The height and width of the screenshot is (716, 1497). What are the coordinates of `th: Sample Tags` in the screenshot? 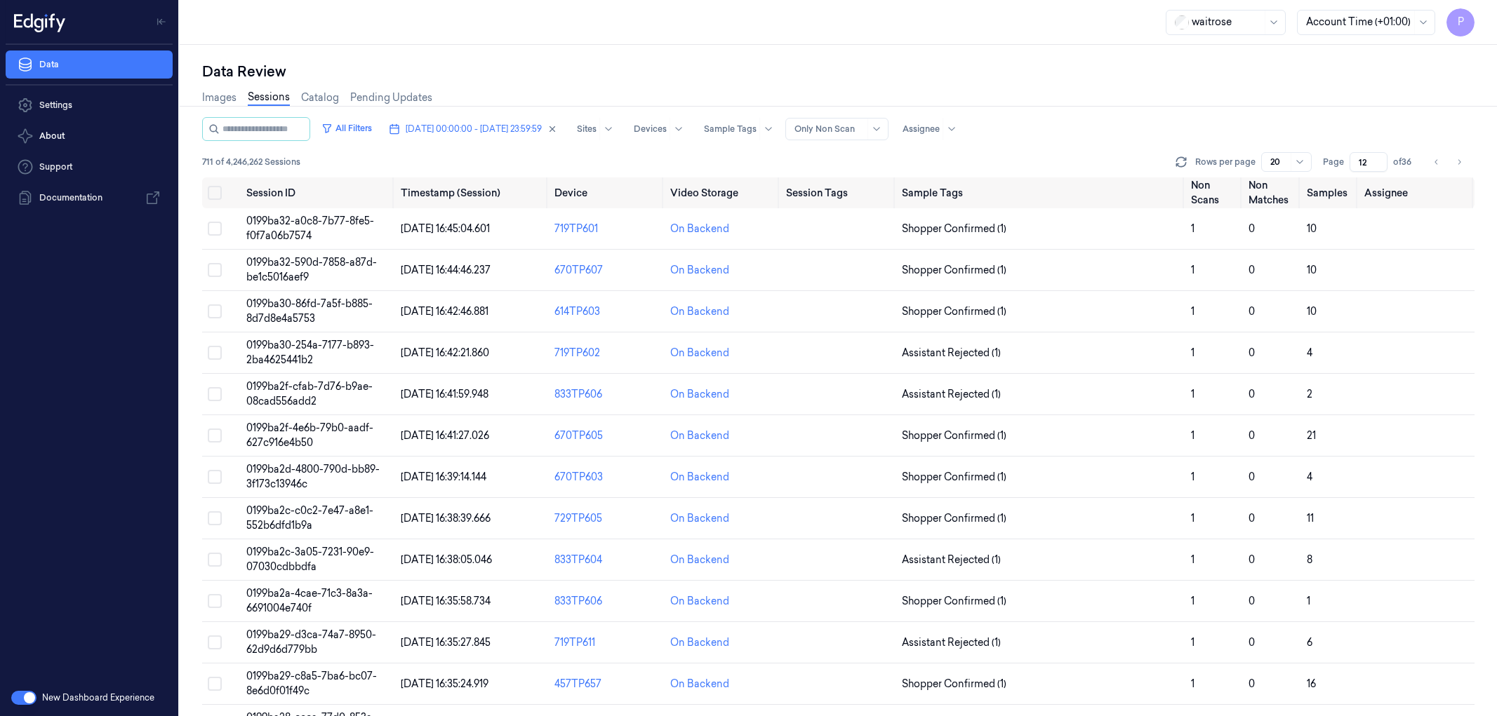 It's located at (1041, 193).